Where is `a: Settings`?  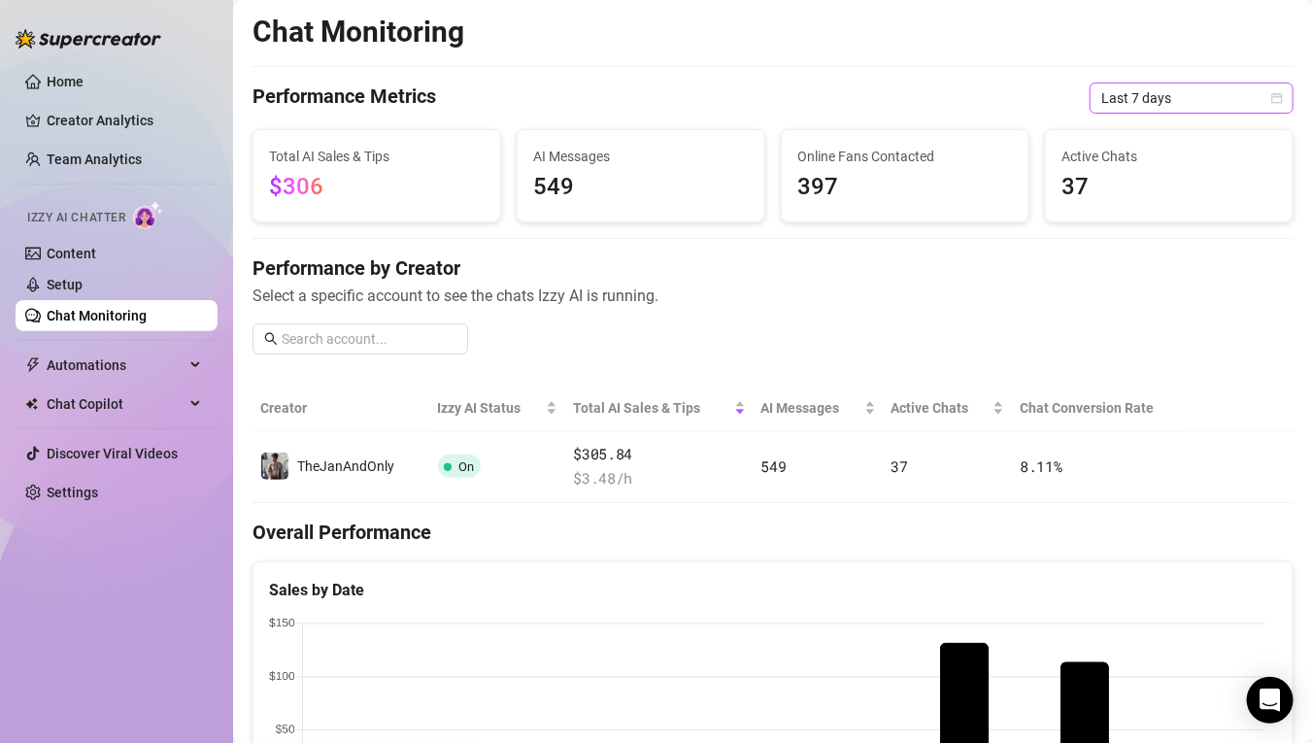 a: Settings is located at coordinates (72, 493).